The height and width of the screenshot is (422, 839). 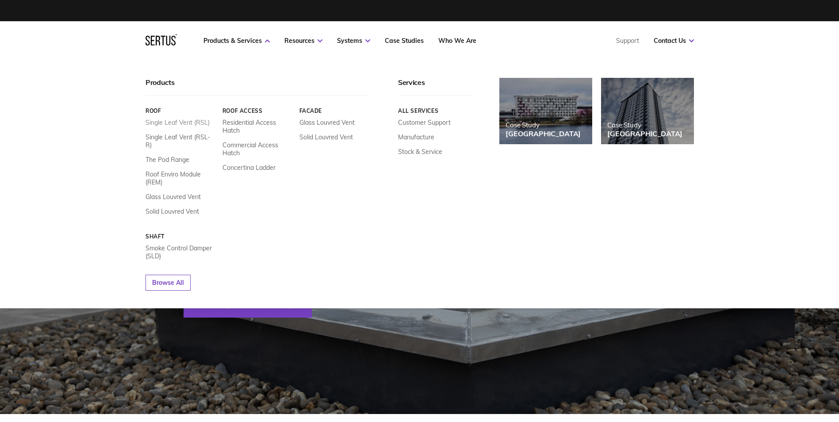 I want to click on a: Stock & Service, so click(x=420, y=152).